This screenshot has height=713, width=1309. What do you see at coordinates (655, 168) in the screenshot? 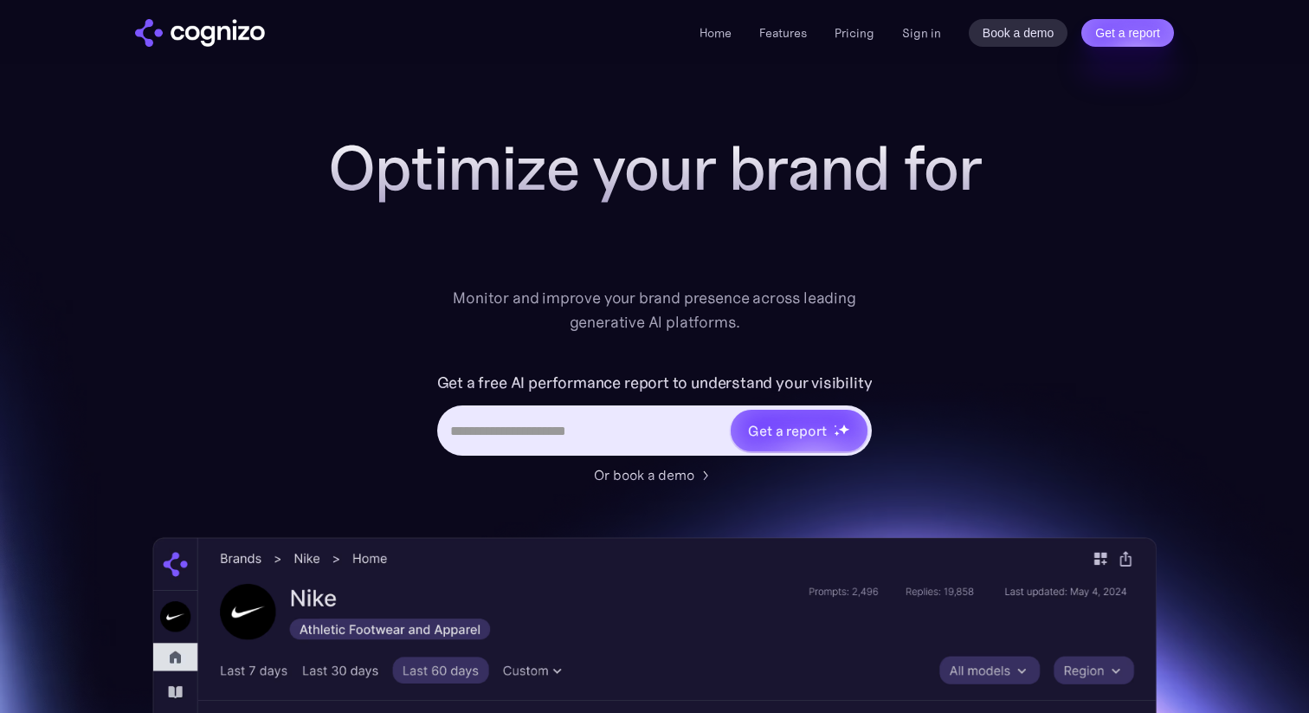
I see `h1: Optimize your brand for` at bounding box center [655, 168].